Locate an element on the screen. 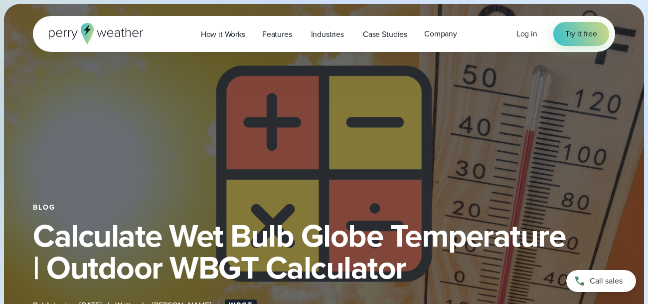 The image size is (648, 304). span: Call sales is located at coordinates (606, 281).